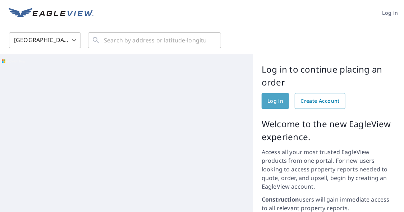 Image resolution: width=404 pixels, height=212 pixels. Describe the element at coordinates (320, 101) in the screenshot. I see `span: Create Account` at that location.